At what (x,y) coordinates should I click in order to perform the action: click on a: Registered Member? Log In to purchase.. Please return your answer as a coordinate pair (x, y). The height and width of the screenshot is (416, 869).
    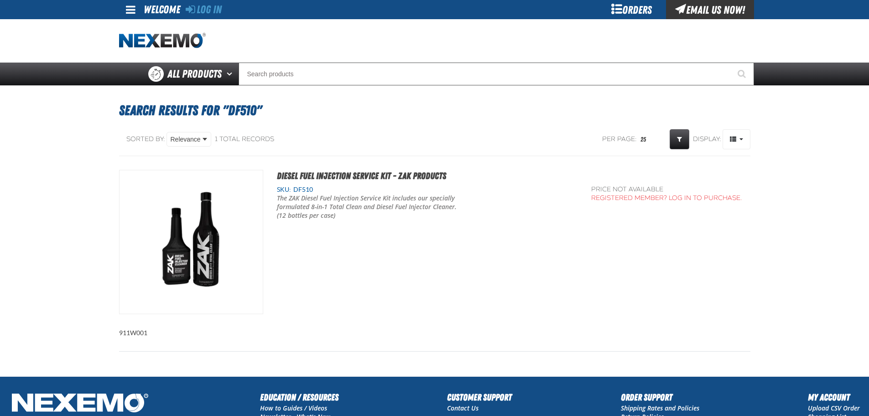
    Looking at the image, I should click on (667, 198).